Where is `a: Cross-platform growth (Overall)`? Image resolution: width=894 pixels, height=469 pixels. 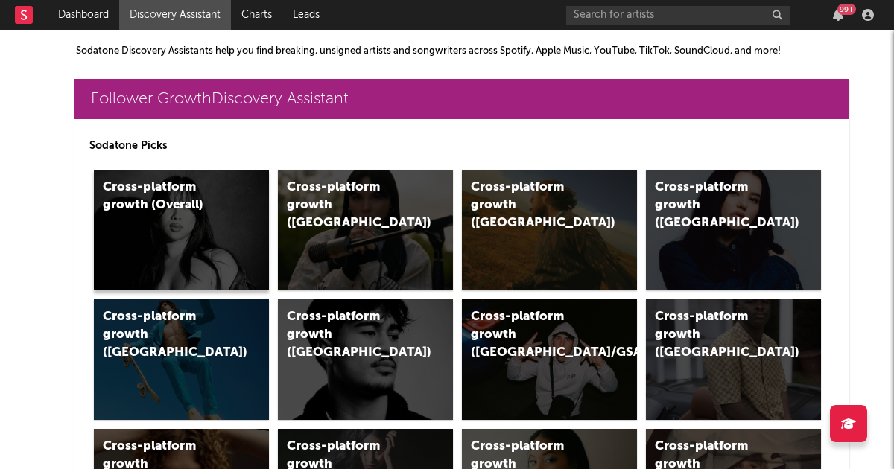 a: Cross-platform growth (Overall) is located at coordinates (181, 230).